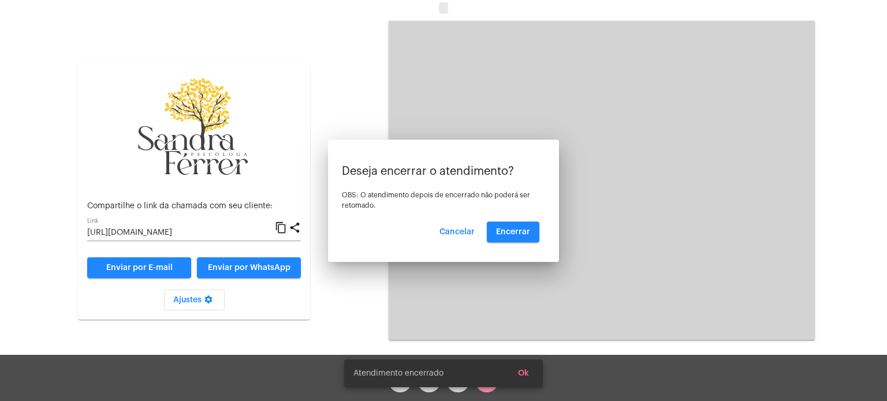 This screenshot has width=887, height=401. I want to click on button: Encerrar, so click(513, 232).